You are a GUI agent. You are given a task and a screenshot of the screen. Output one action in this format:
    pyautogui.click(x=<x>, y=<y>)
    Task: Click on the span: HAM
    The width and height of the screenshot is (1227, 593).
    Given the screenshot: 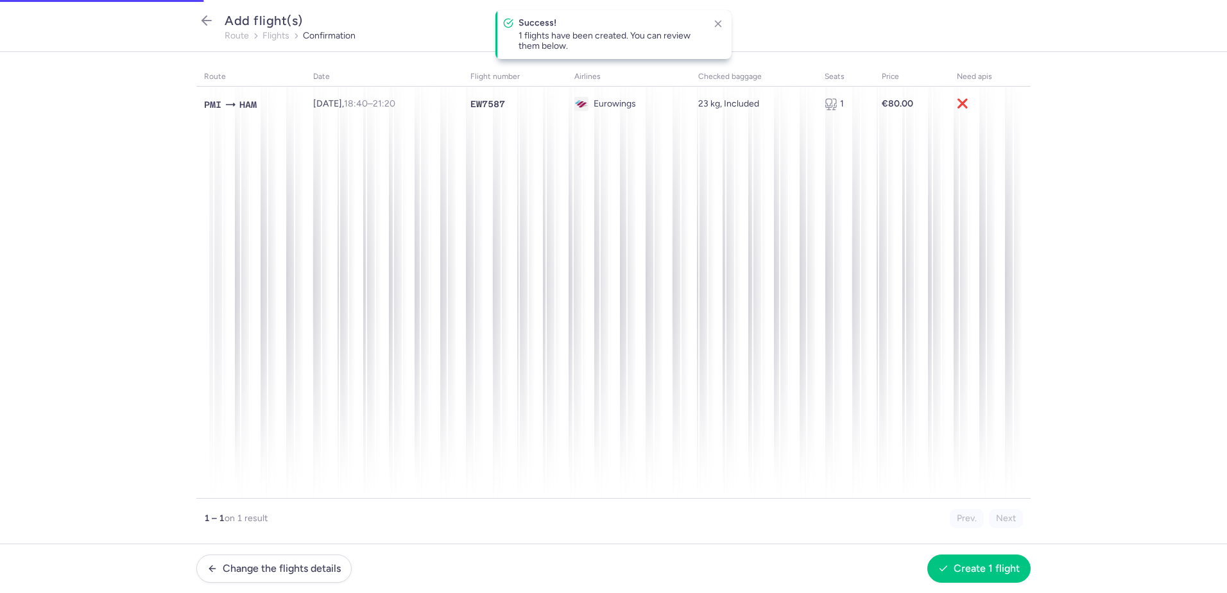 What is the action you would take?
    pyautogui.click(x=248, y=105)
    